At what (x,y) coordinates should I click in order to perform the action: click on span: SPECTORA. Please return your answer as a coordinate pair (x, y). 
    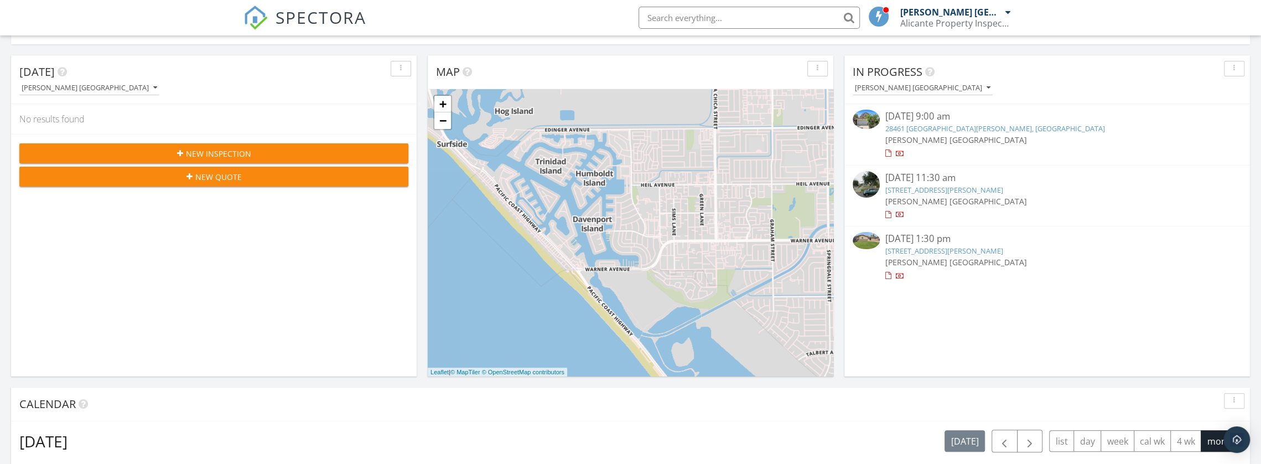
    Looking at the image, I should click on (321, 17).